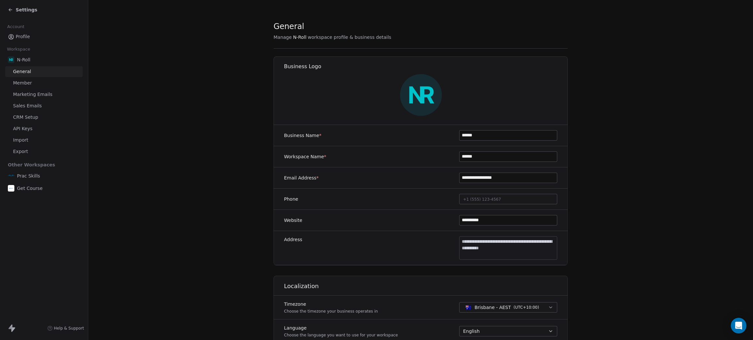 This screenshot has width=753, height=340. Describe the element at coordinates (283, 37) in the screenshot. I see `span: Manage` at that location.